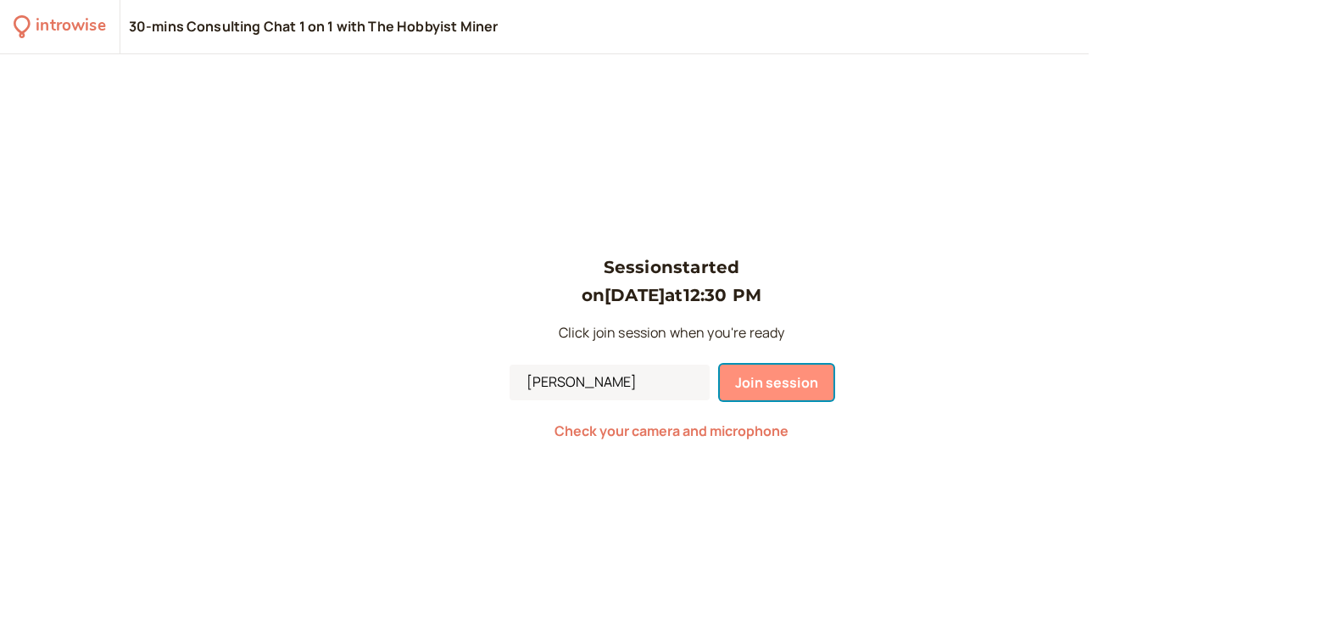 The image size is (1343, 642). What do you see at coordinates (777, 382) in the screenshot?
I see `span: Join session` at bounding box center [777, 382].